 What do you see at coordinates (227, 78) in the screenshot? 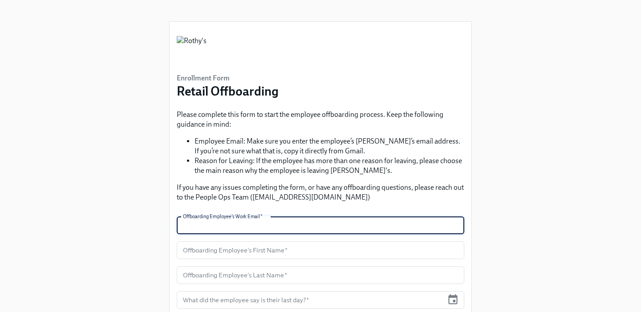
I see `h6: Enrollment Form` at bounding box center [227, 78].